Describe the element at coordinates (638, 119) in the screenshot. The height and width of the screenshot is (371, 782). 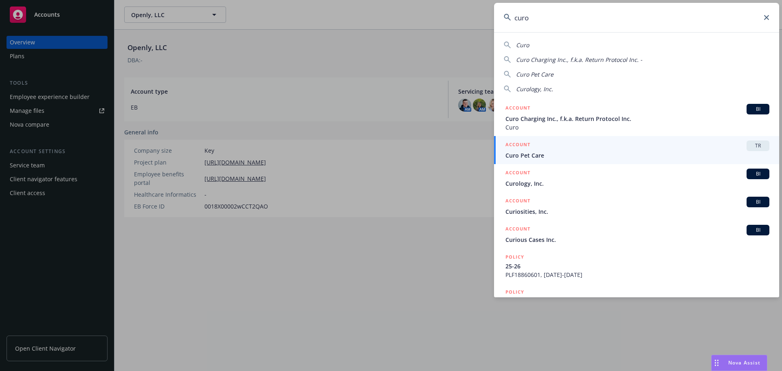
I see `span: Curo Charging Inc., f.k.a. Return Protocol Inc.` at that location.